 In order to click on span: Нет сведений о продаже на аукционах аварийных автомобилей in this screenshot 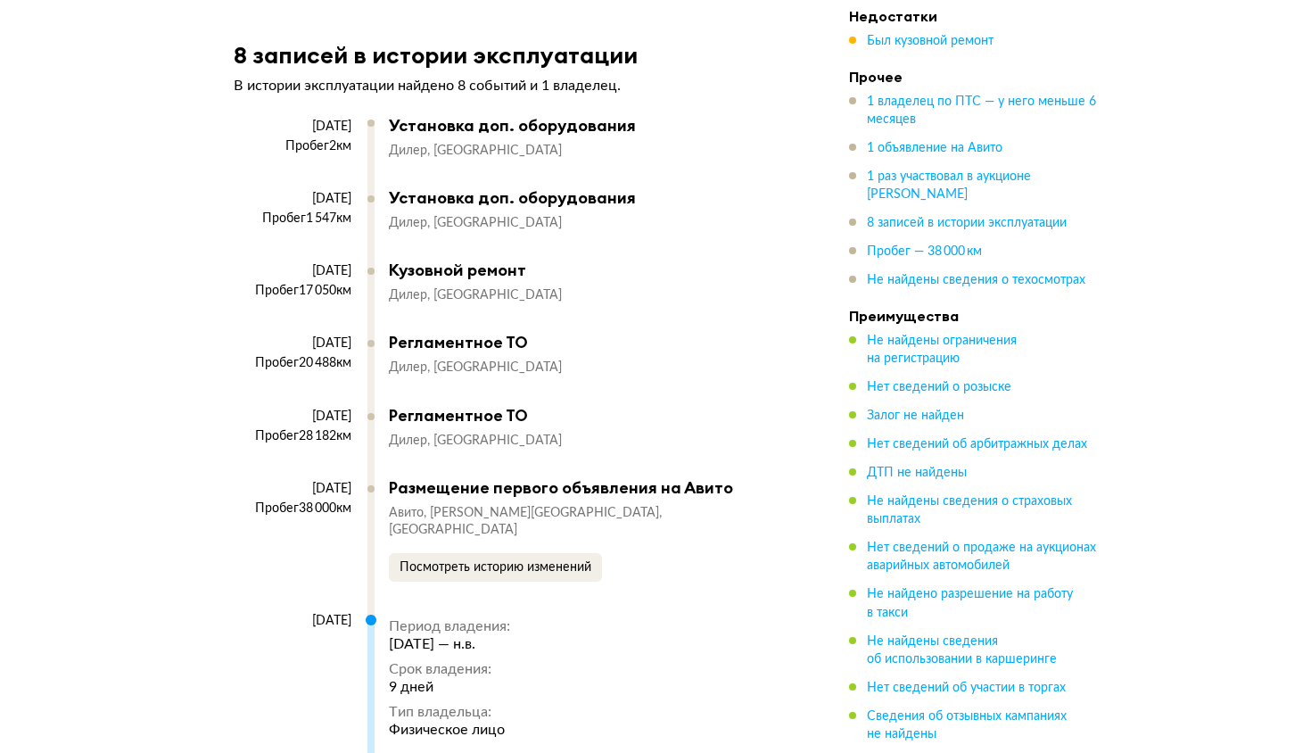, I will do `click(981, 556)`.